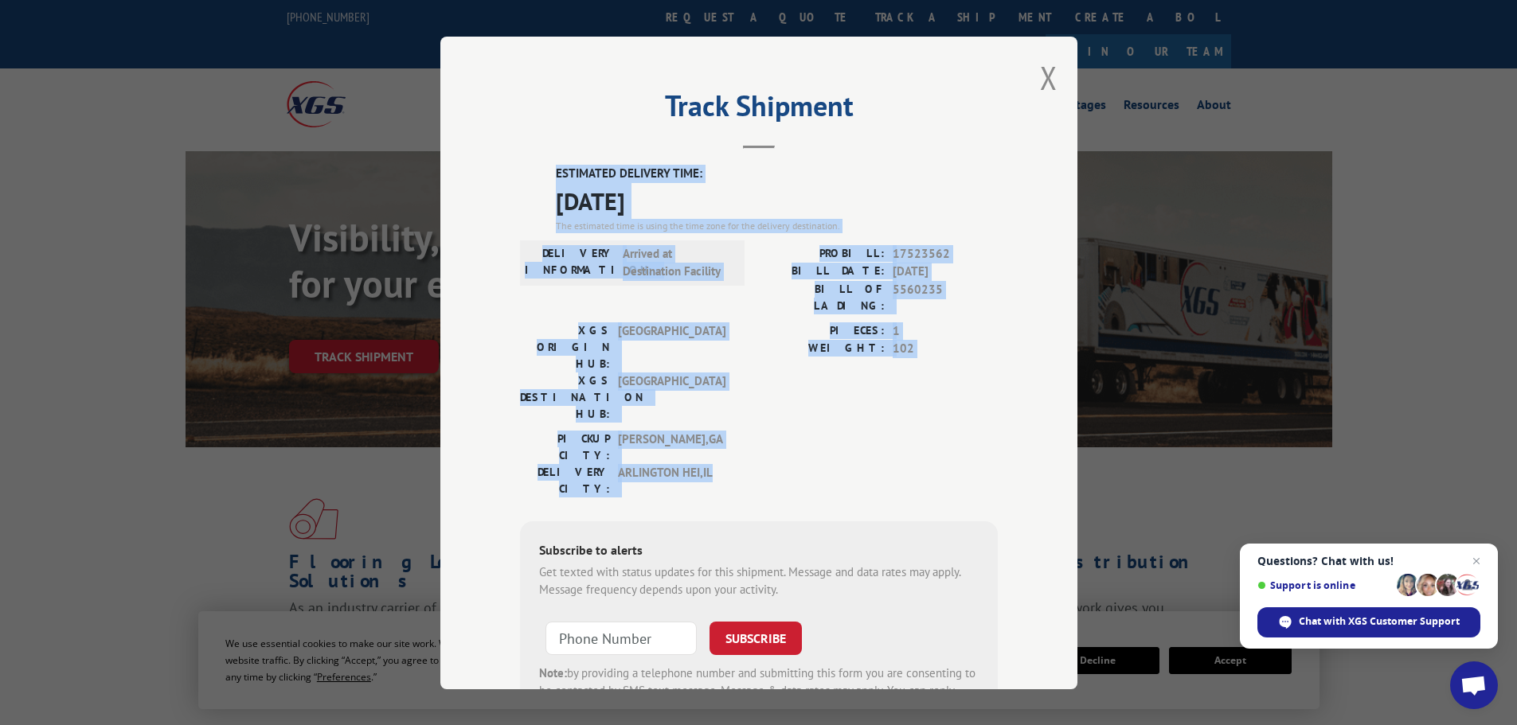 The image size is (1517, 725). I want to click on div: Open chat, so click(1474, 686).